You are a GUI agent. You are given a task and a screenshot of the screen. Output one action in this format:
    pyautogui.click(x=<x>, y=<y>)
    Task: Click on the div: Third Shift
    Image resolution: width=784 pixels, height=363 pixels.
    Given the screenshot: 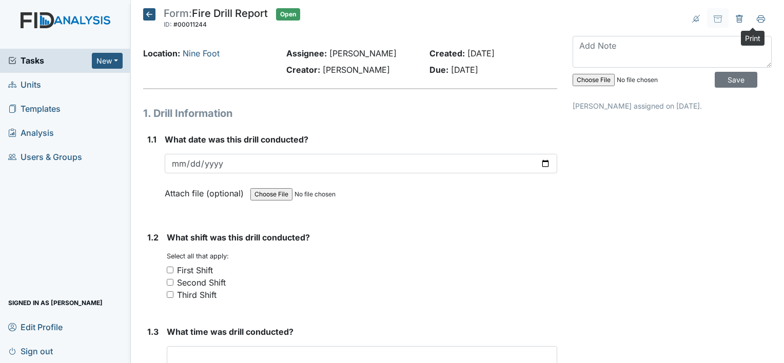 What is the action you would take?
    pyautogui.click(x=196, y=295)
    